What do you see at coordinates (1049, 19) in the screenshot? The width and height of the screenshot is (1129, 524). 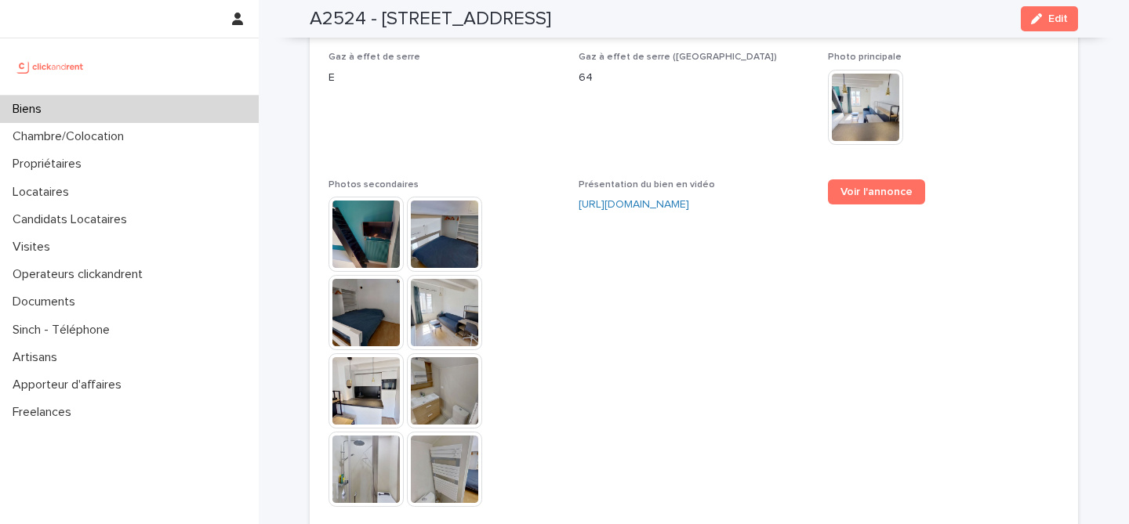 I see `button: Edit` at bounding box center [1049, 19].